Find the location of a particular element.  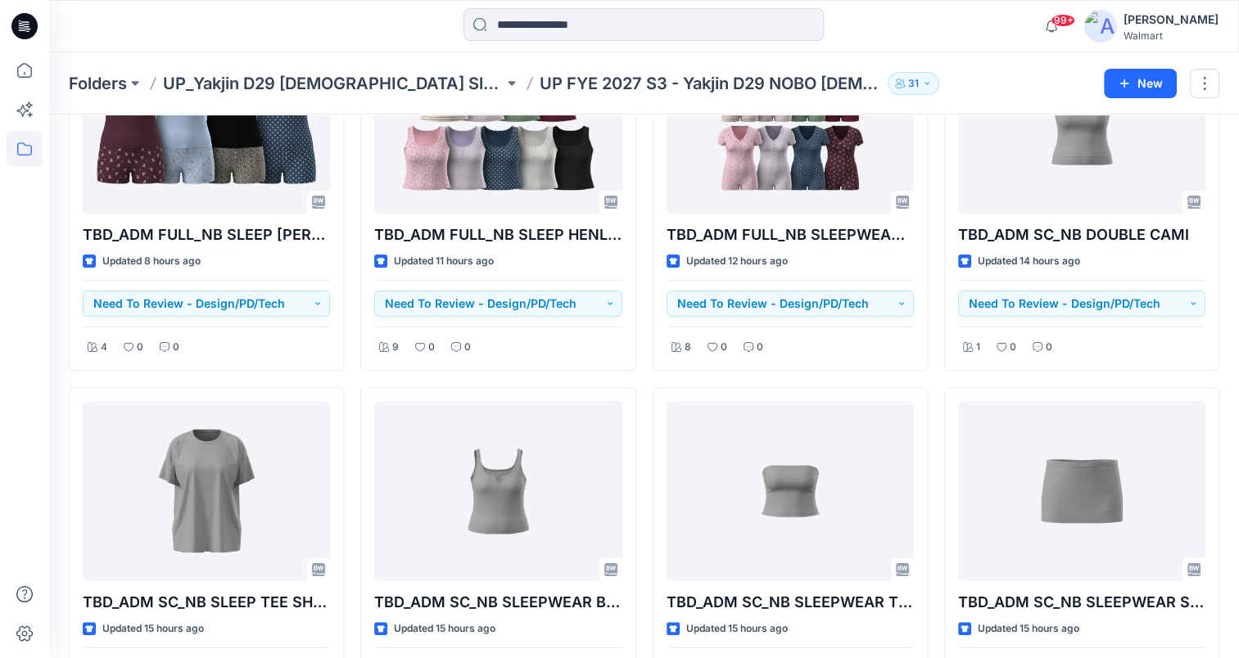

a: TBD_ADM SC_NB SLEEPWEAR BRAMI is located at coordinates (498, 491).